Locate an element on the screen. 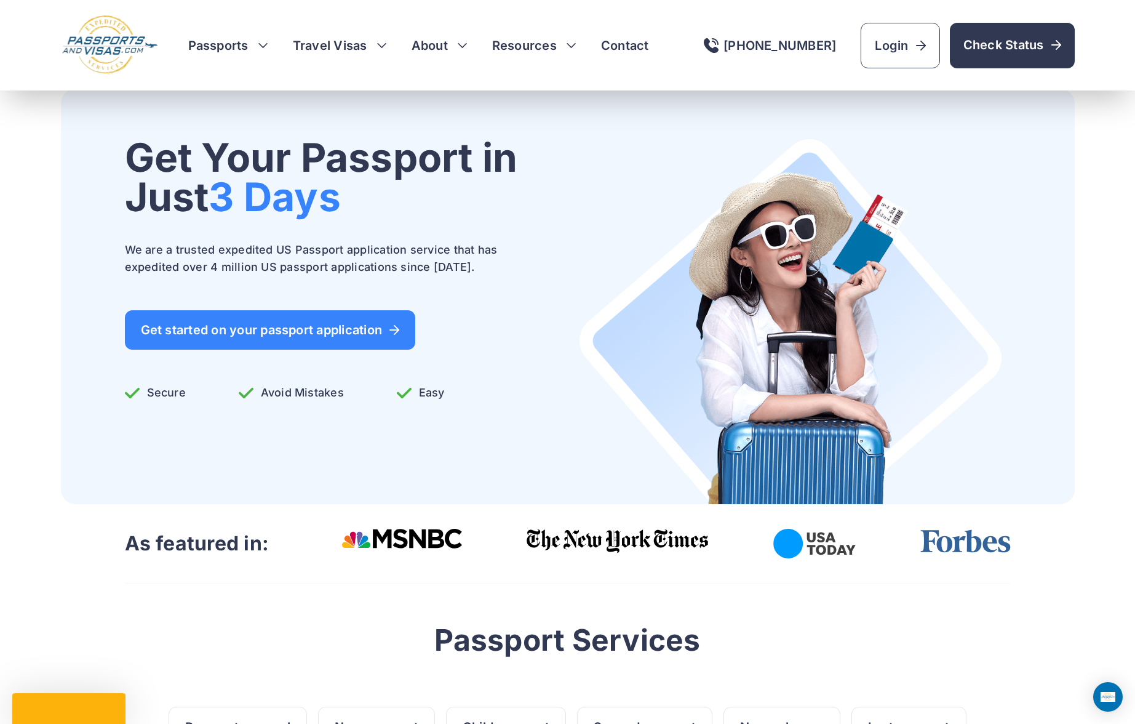  img: Forbes is located at coordinates (966, 541).